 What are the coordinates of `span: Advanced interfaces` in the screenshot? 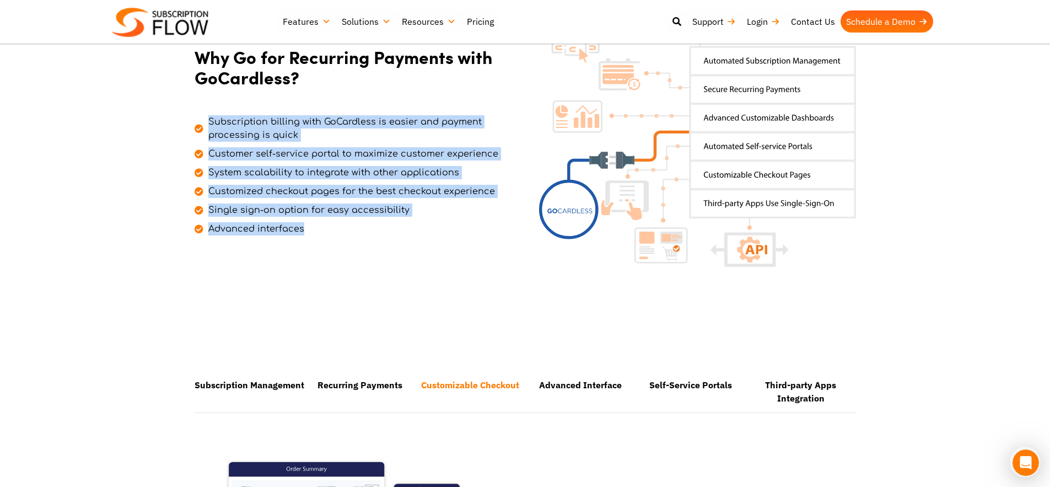 It's located at (255, 229).